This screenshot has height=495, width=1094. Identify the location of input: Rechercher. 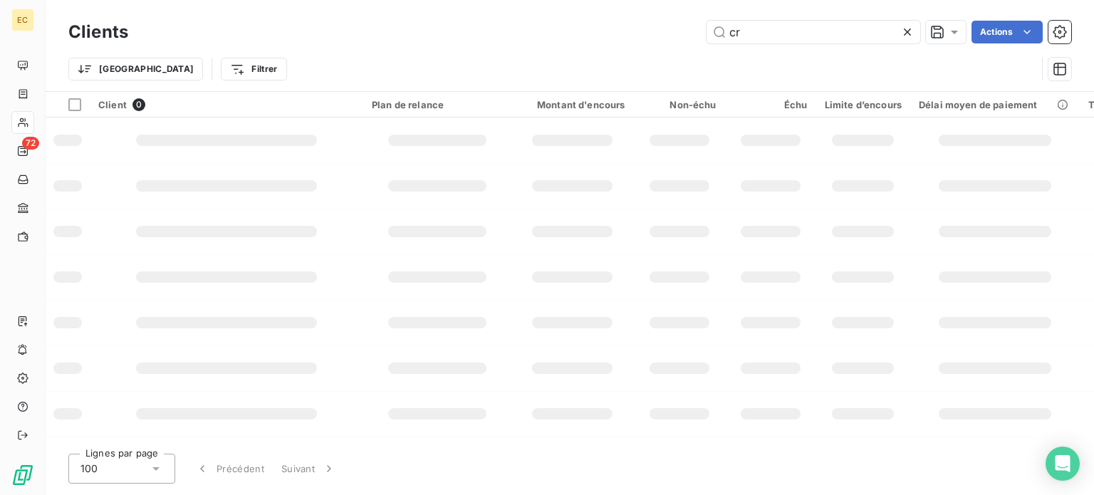
(813, 32).